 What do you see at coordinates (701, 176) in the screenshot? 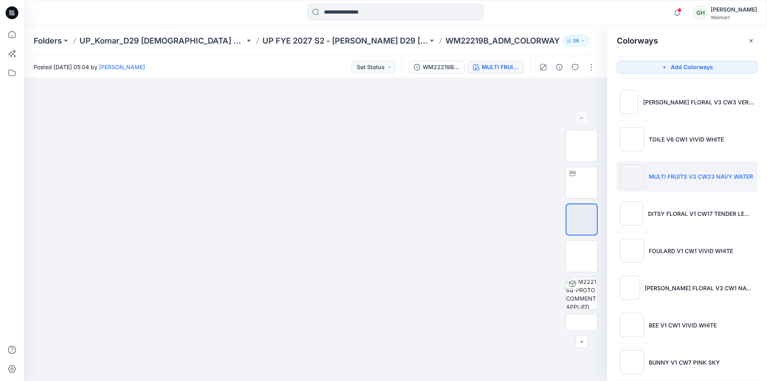
I see `p: MULTI FRUITS V3 CW23 NAVY WATER` at bounding box center [701, 176].